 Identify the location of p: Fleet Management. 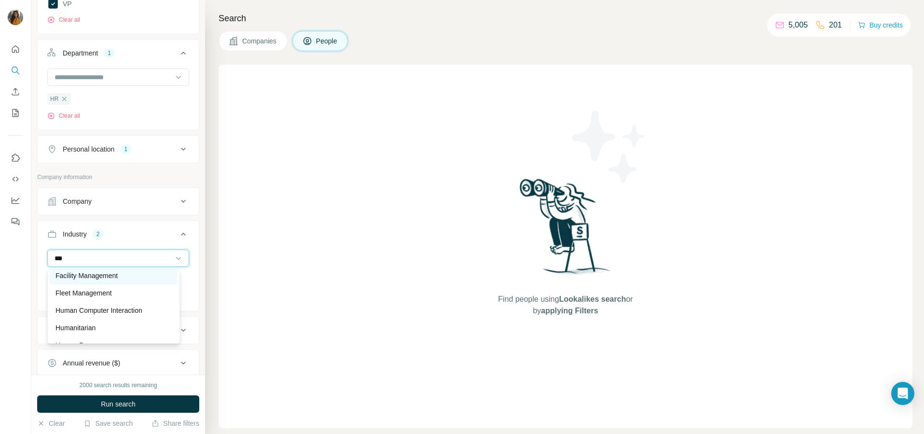
(83, 293).